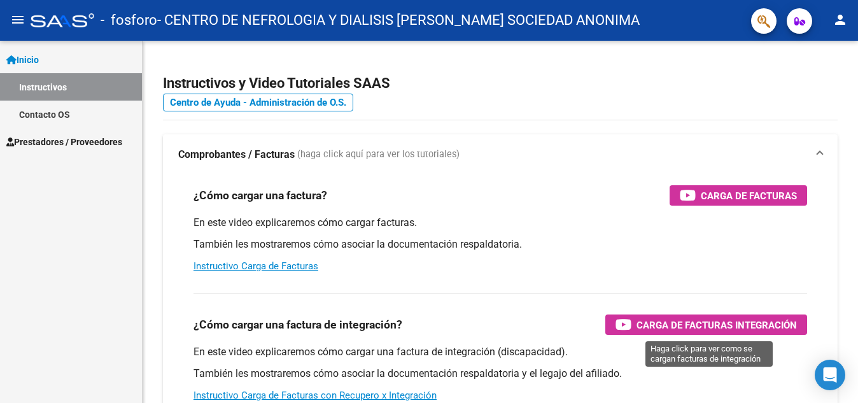 This screenshot has width=858, height=403. Describe the element at coordinates (738, 195) in the screenshot. I see `button: Carga de Facturas` at that location.